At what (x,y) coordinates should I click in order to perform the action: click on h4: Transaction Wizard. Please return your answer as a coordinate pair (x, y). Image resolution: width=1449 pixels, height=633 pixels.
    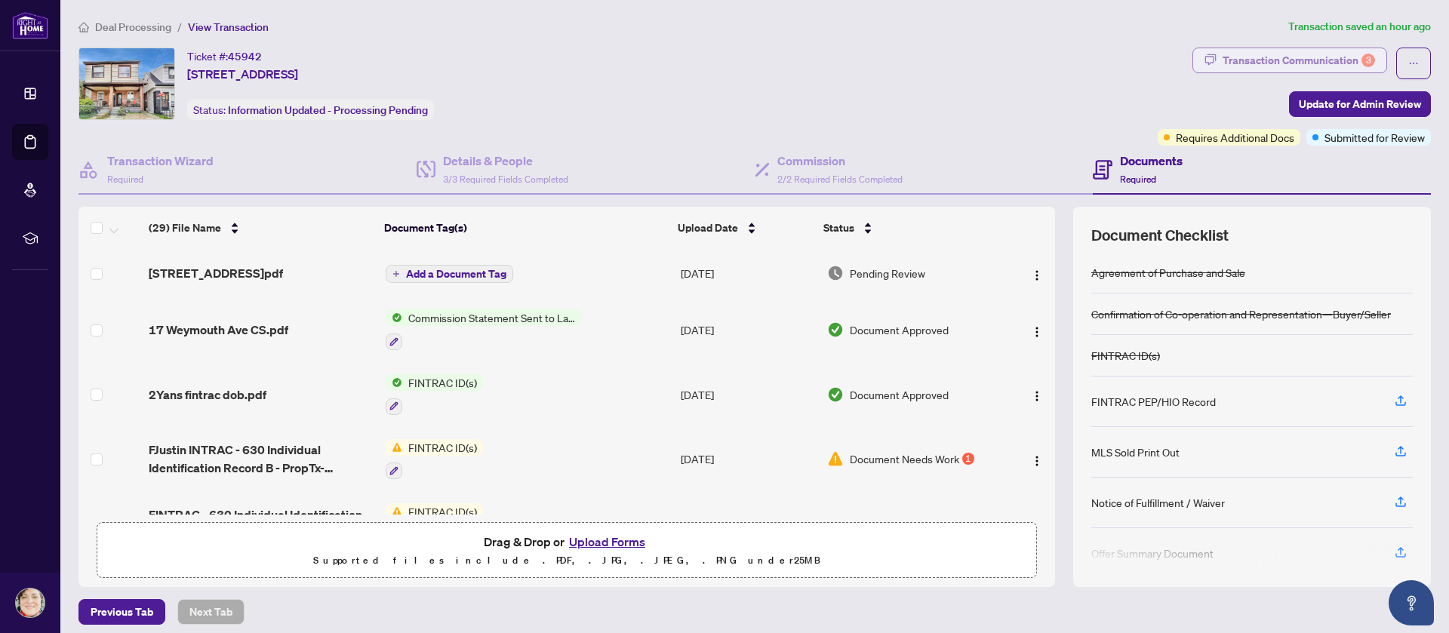
    Looking at the image, I should click on (160, 161).